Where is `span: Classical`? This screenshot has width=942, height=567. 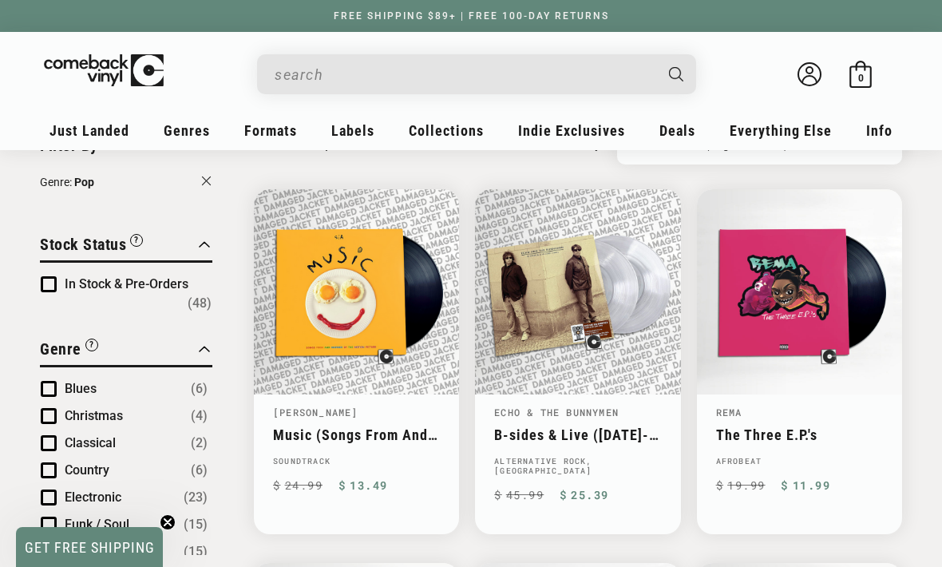 span: Classical is located at coordinates (90, 442).